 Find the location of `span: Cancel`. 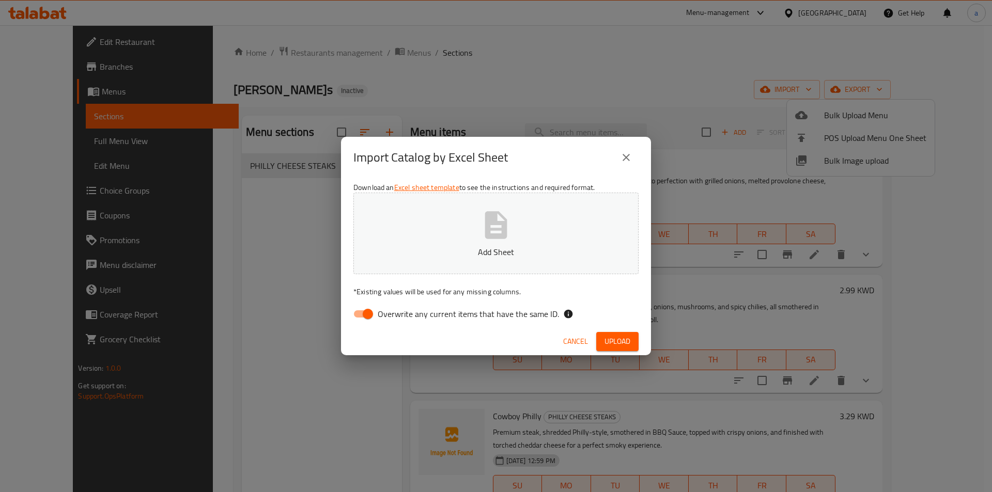

span: Cancel is located at coordinates (575, 341).